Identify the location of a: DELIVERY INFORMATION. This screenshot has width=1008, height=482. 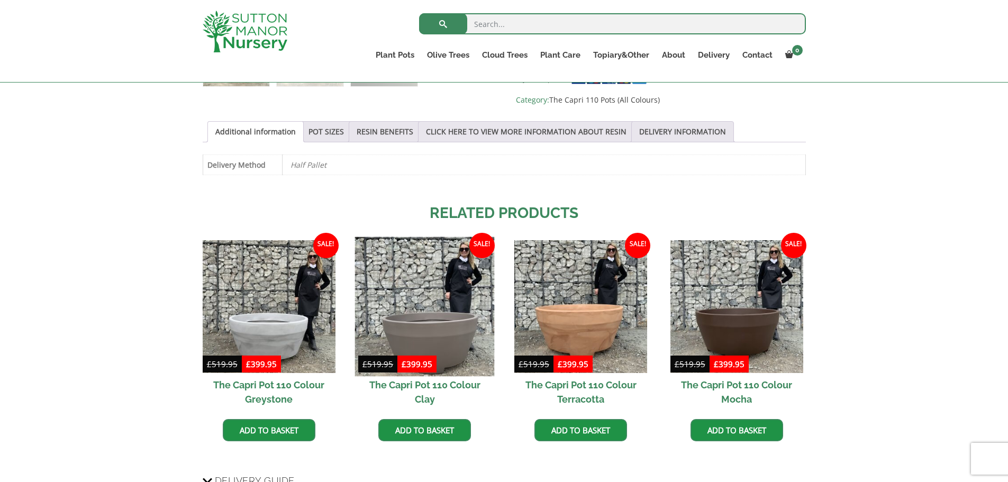
(683, 132).